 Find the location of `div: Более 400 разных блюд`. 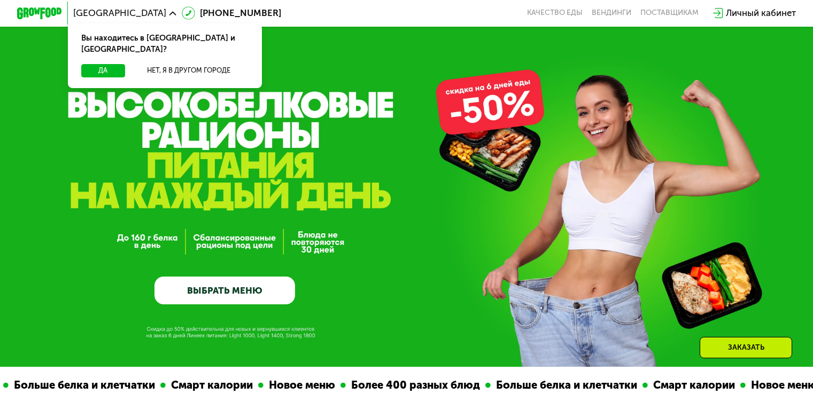

div: Более 400 разных блюд is located at coordinates (412, 385).